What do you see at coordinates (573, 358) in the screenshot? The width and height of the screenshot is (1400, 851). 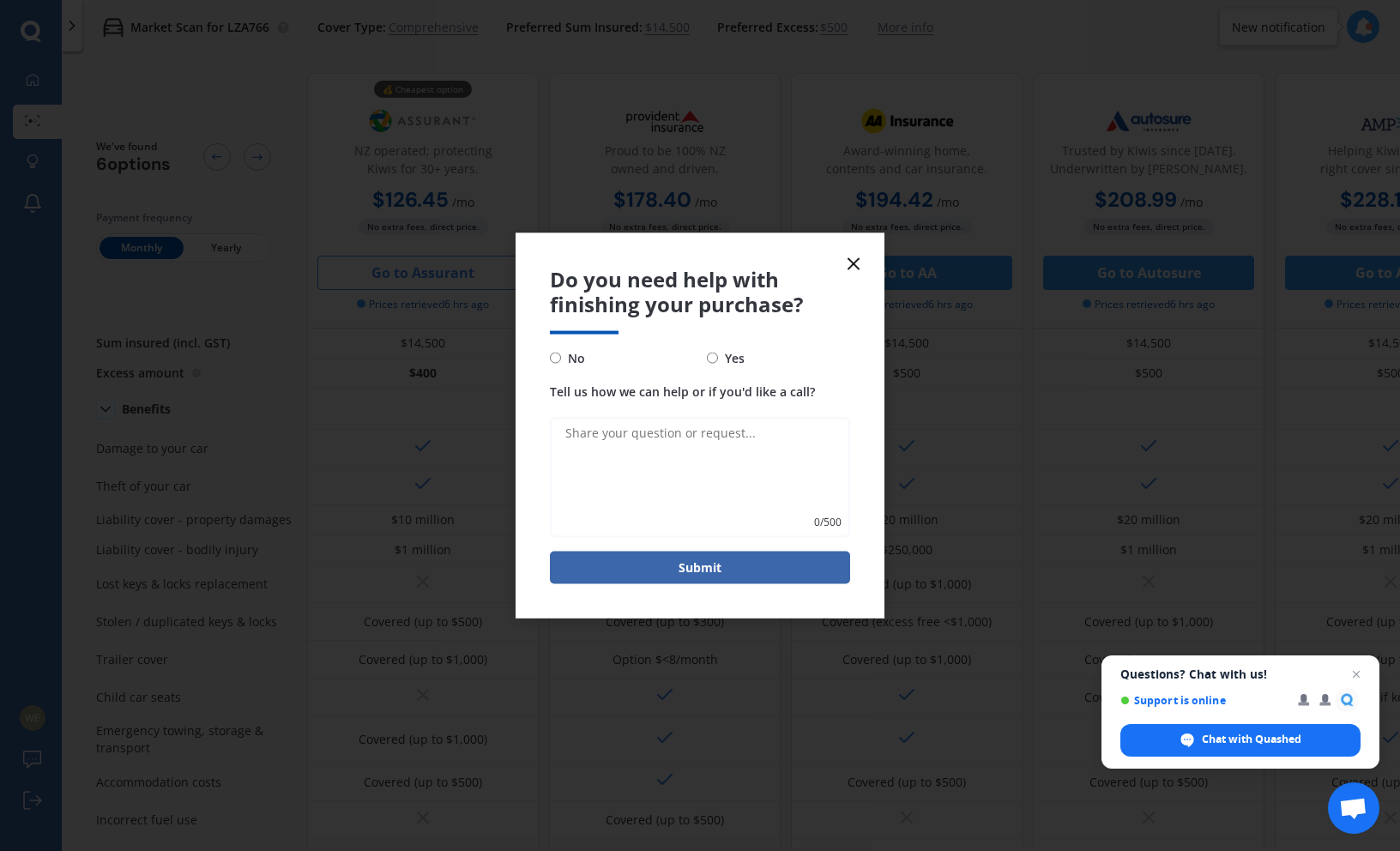 I see `span: No` at bounding box center [573, 358].